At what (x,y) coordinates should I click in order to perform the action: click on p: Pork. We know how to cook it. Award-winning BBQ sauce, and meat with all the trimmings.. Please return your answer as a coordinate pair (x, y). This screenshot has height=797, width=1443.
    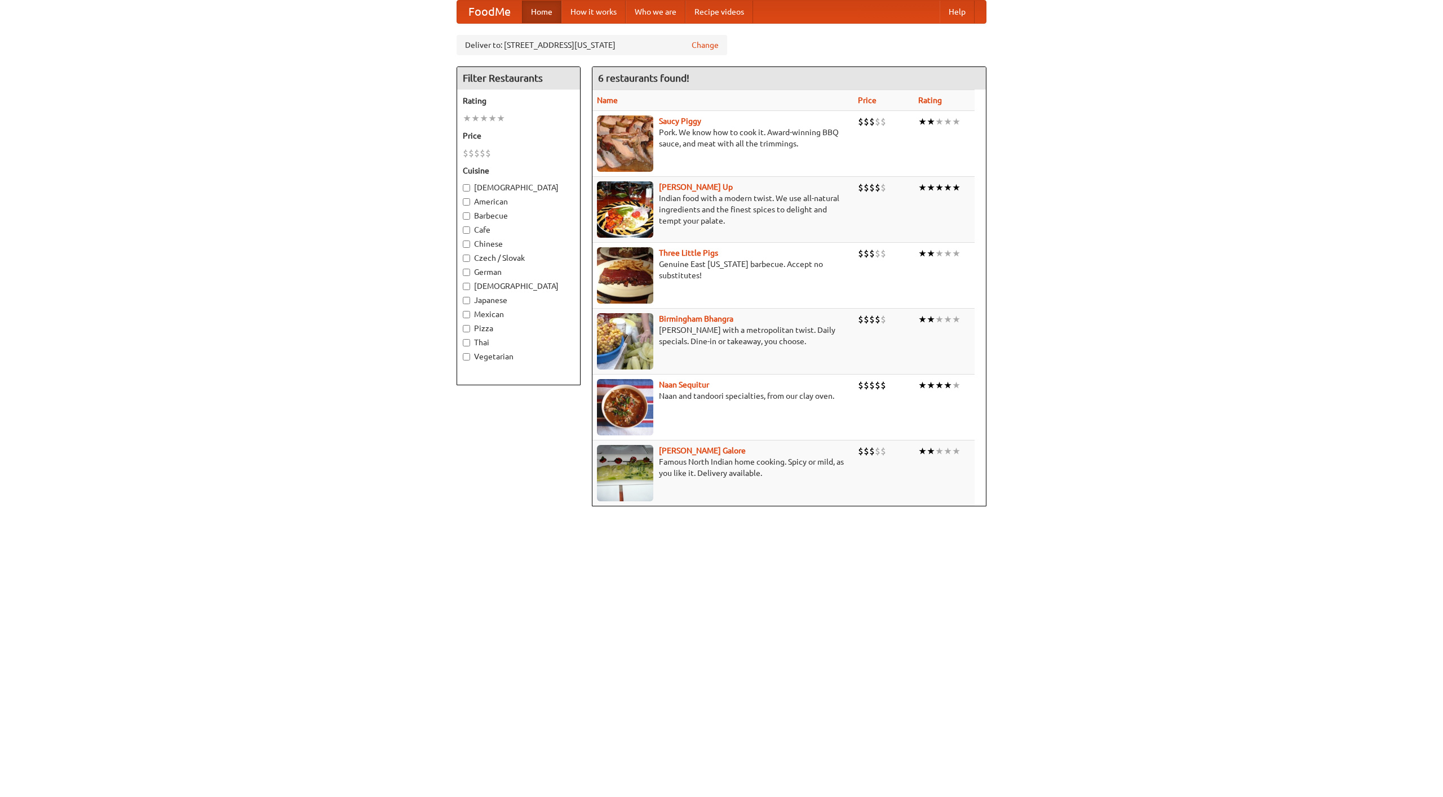
    Looking at the image, I should click on (722, 138).